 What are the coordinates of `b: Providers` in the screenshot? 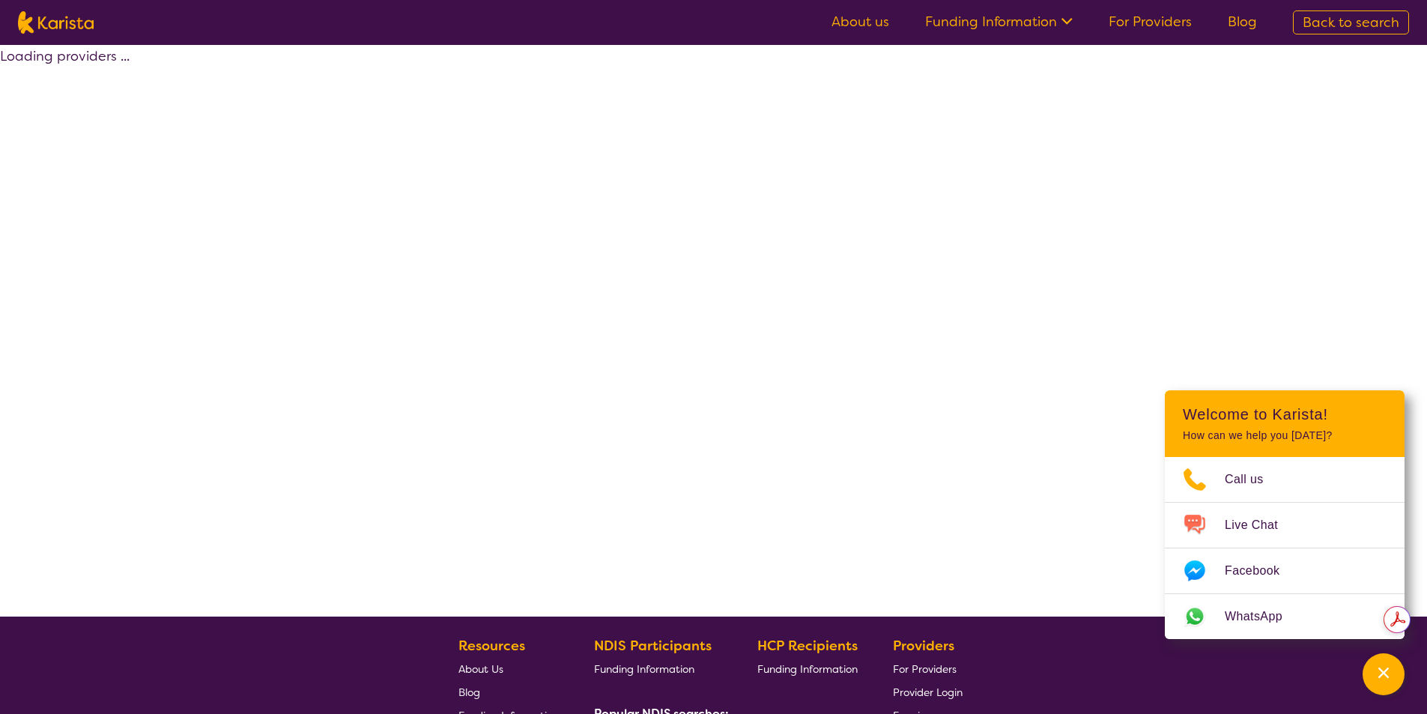 It's located at (924, 646).